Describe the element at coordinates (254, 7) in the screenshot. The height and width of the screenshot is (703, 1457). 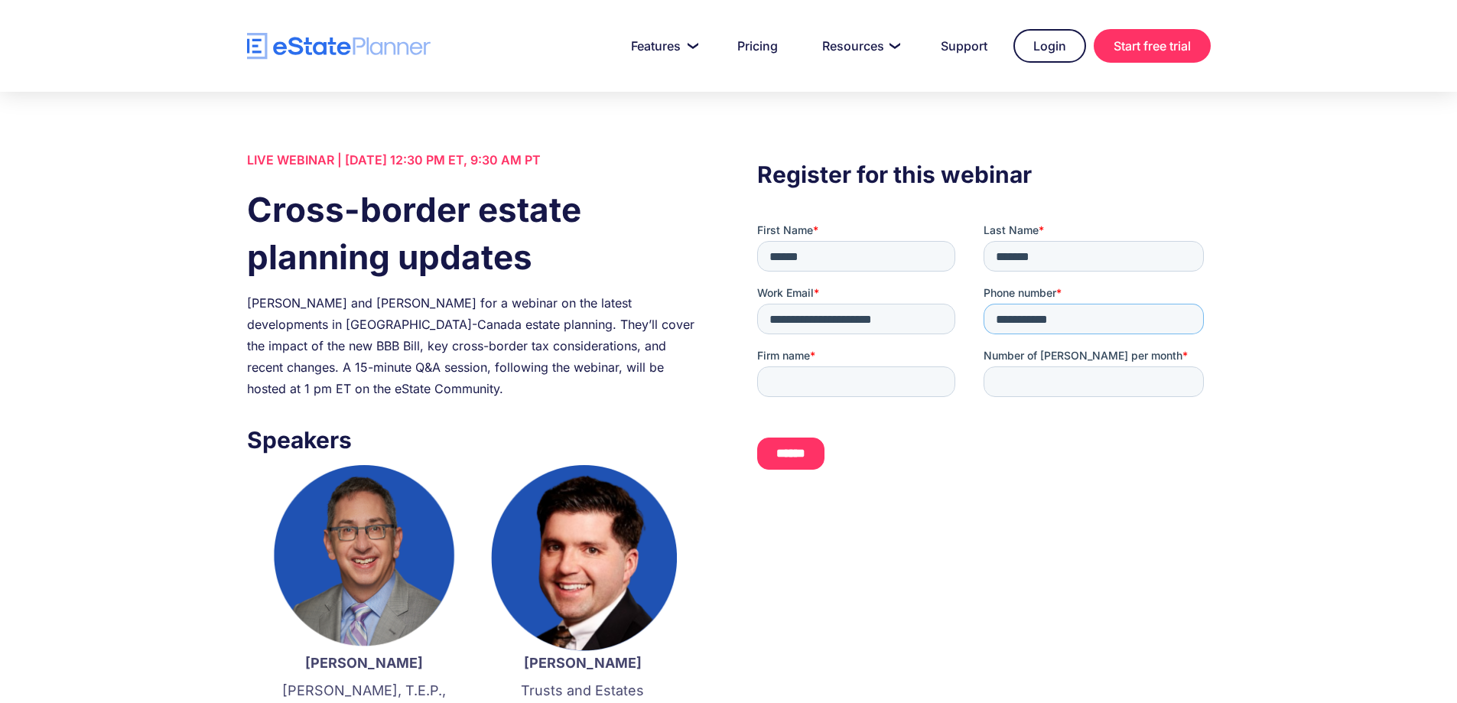
I see `span: Last Name` at that location.